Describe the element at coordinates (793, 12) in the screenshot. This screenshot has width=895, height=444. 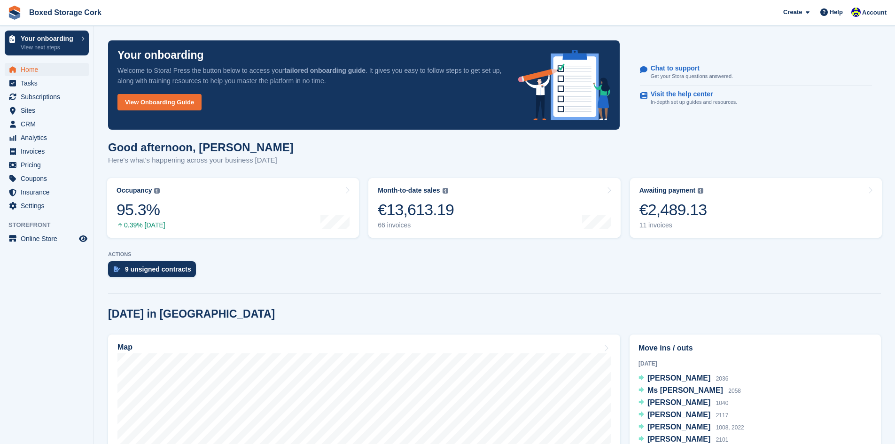
I see `span: Create` at that location.